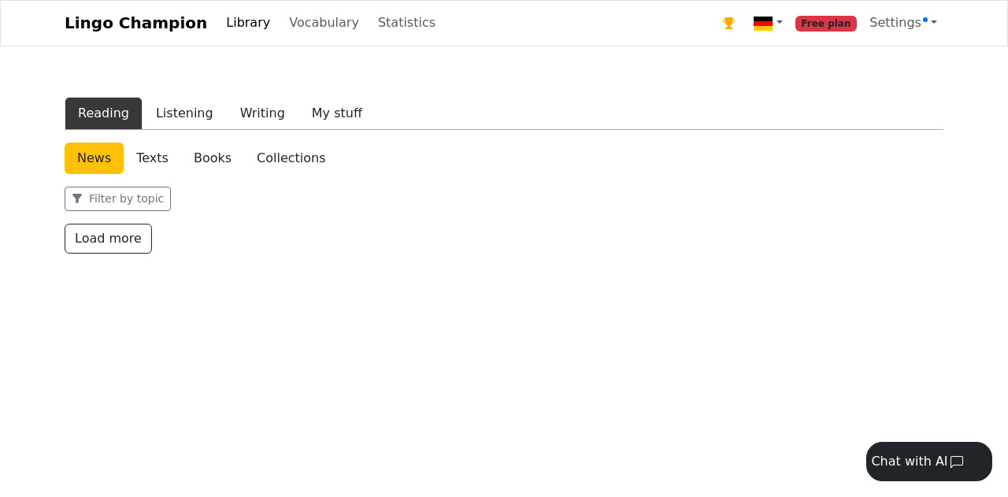  Describe the element at coordinates (262, 113) in the screenshot. I see `button: Writing` at that location.